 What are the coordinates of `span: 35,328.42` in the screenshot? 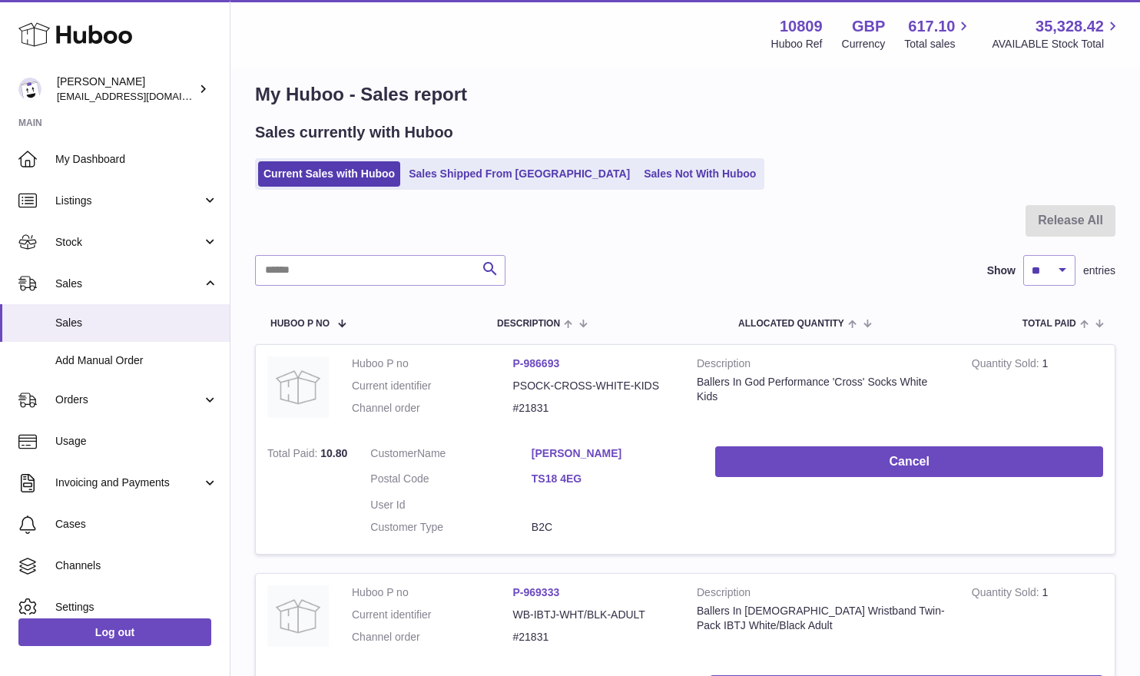 It's located at (1069, 26).